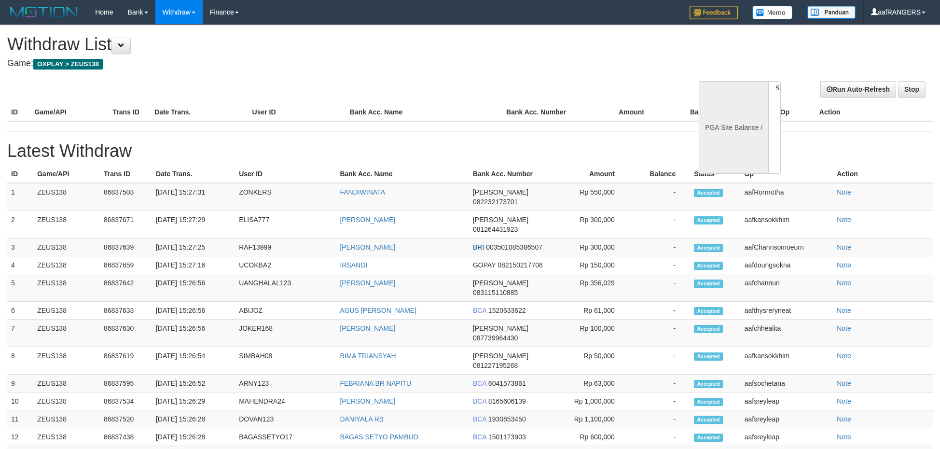 The height and width of the screenshot is (449, 940). What do you see at coordinates (542, 112) in the screenshot?
I see `th: Bank Acc. Number` at bounding box center [542, 112].